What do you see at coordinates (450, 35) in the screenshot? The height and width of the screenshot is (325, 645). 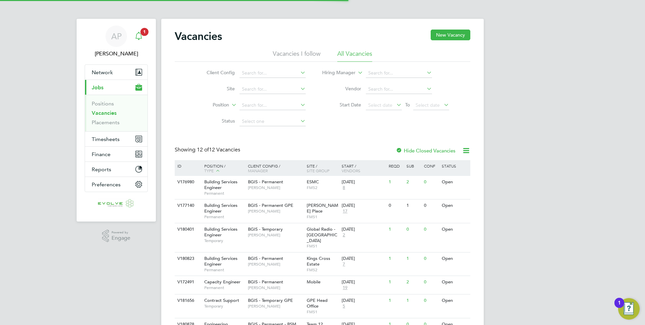 I see `button: New Vacancy` at bounding box center [450, 35].